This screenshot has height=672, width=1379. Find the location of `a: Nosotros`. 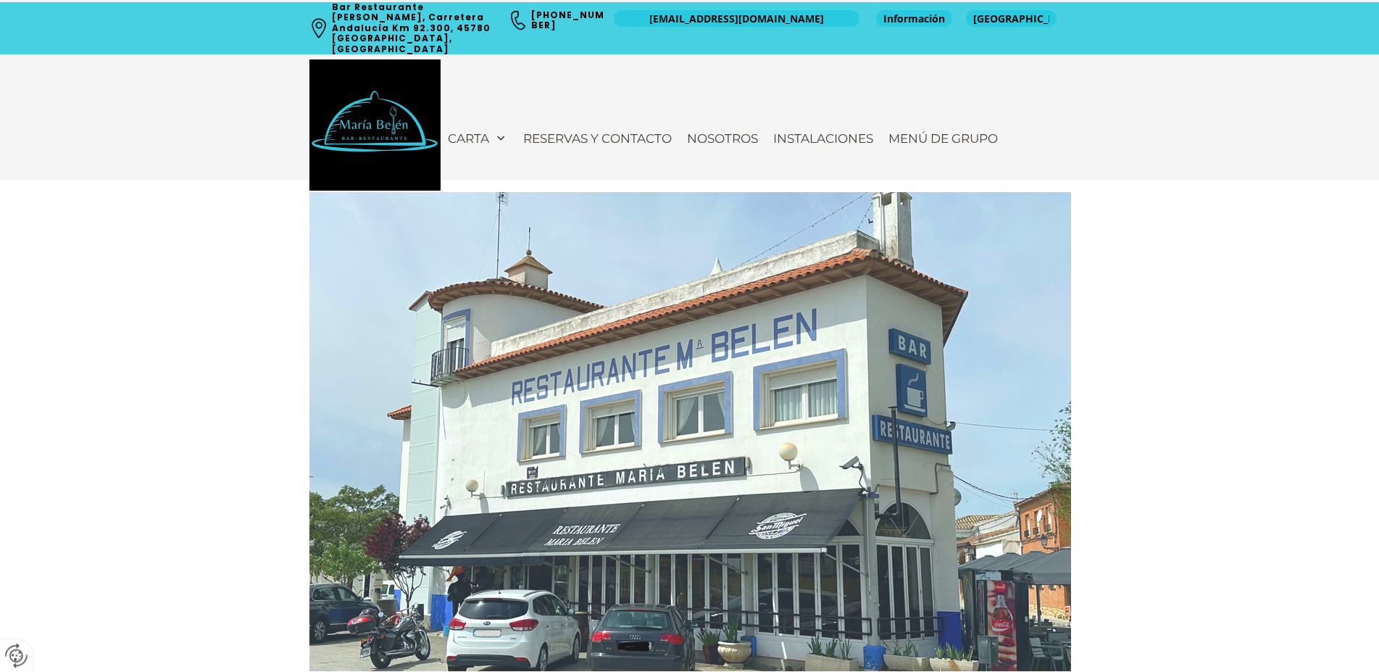

a: Nosotros is located at coordinates (722, 138).